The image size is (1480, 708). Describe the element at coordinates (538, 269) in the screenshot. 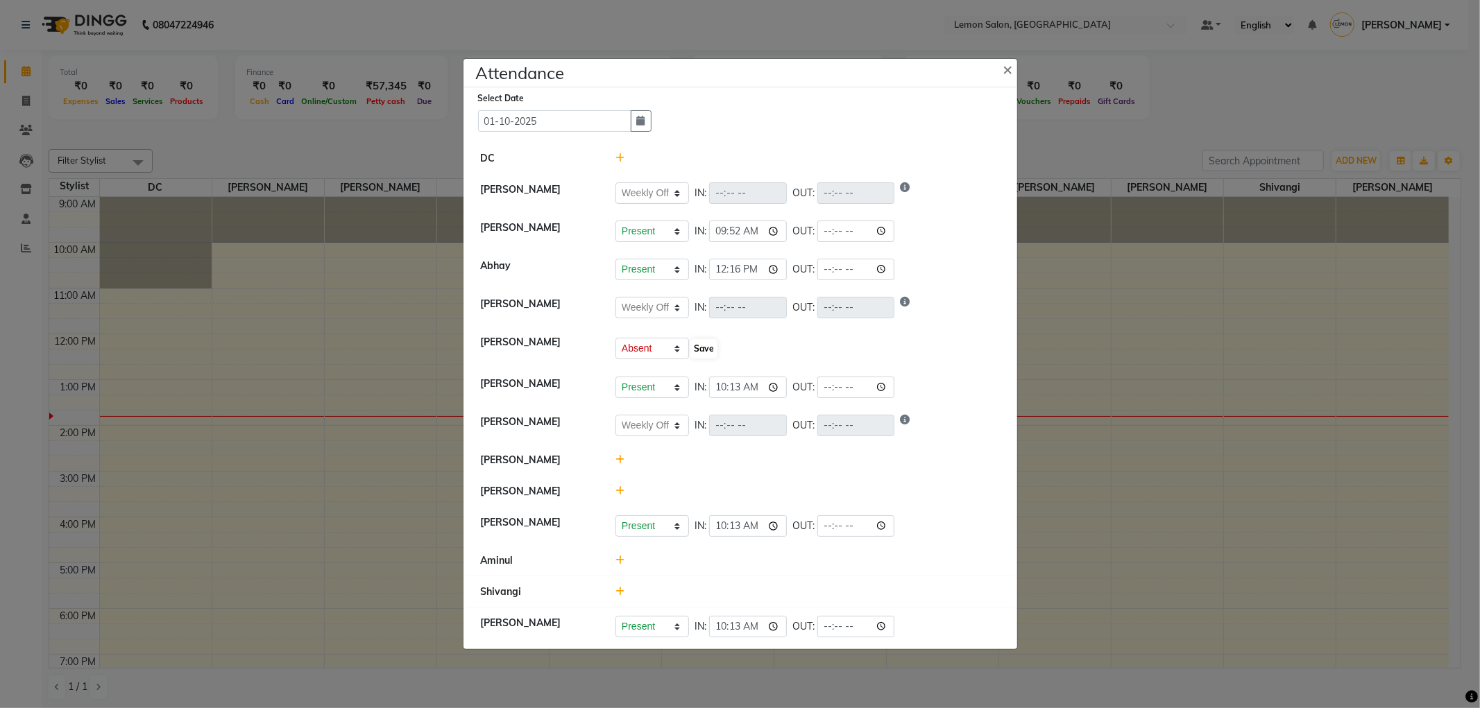

I see `div: Abhay` at that location.